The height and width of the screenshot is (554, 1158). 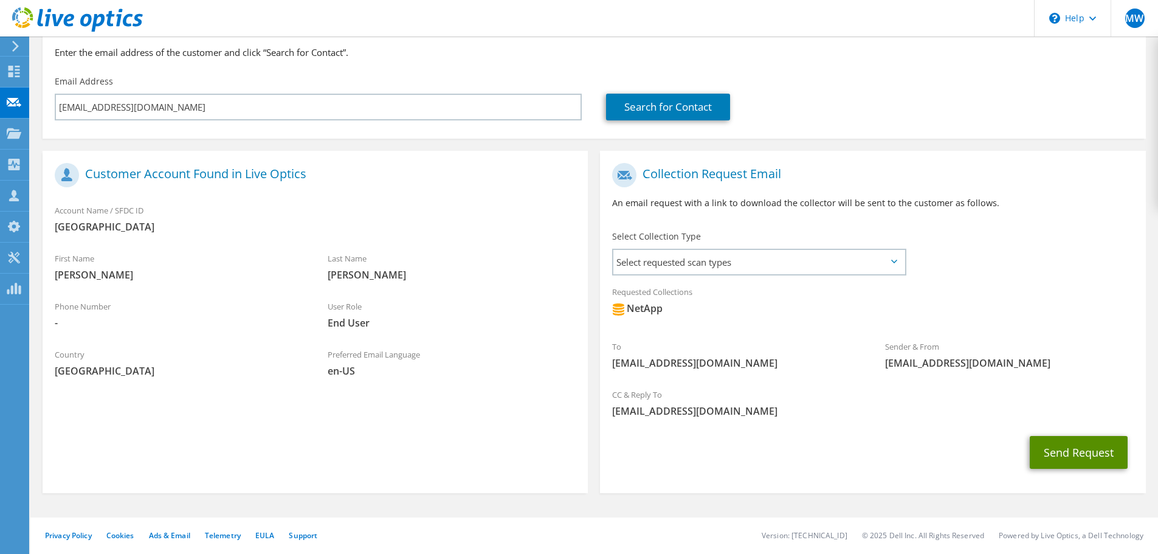 I want to click on span: en-US, so click(x=452, y=371).